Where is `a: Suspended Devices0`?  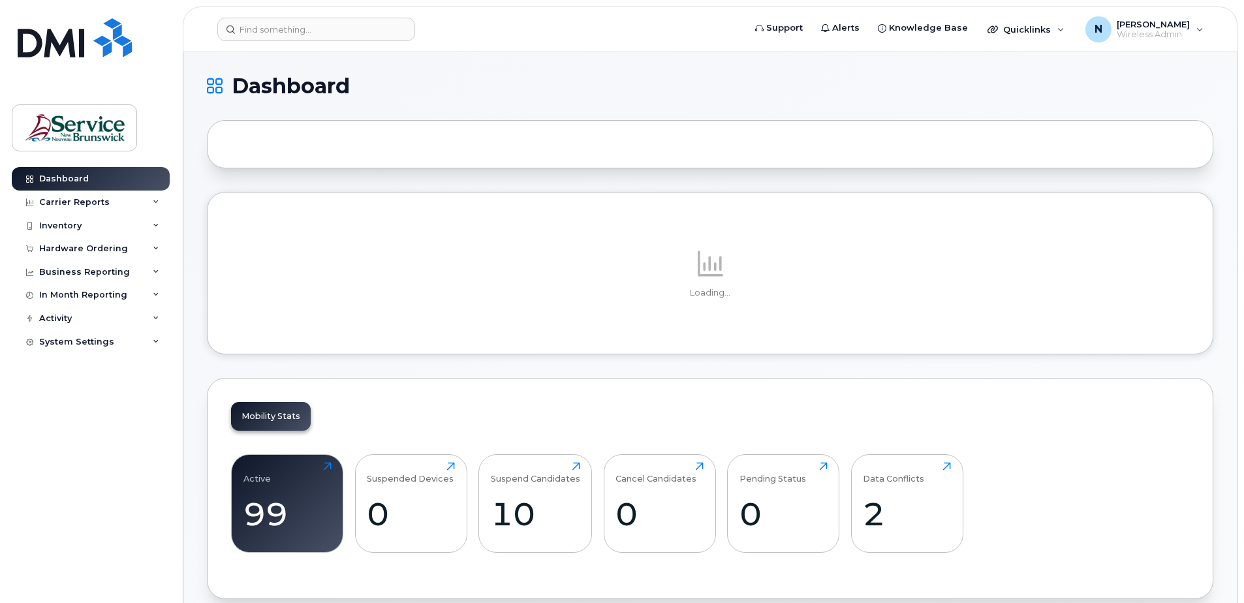
a: Suspended Devices0 is located at coordinates (411, 504).